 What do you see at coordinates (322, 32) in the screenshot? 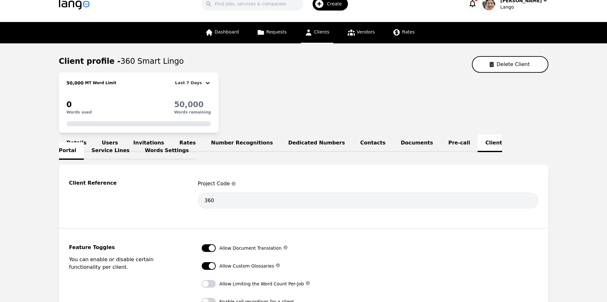
I see `span: Clients` at bounding box center [322, 32].